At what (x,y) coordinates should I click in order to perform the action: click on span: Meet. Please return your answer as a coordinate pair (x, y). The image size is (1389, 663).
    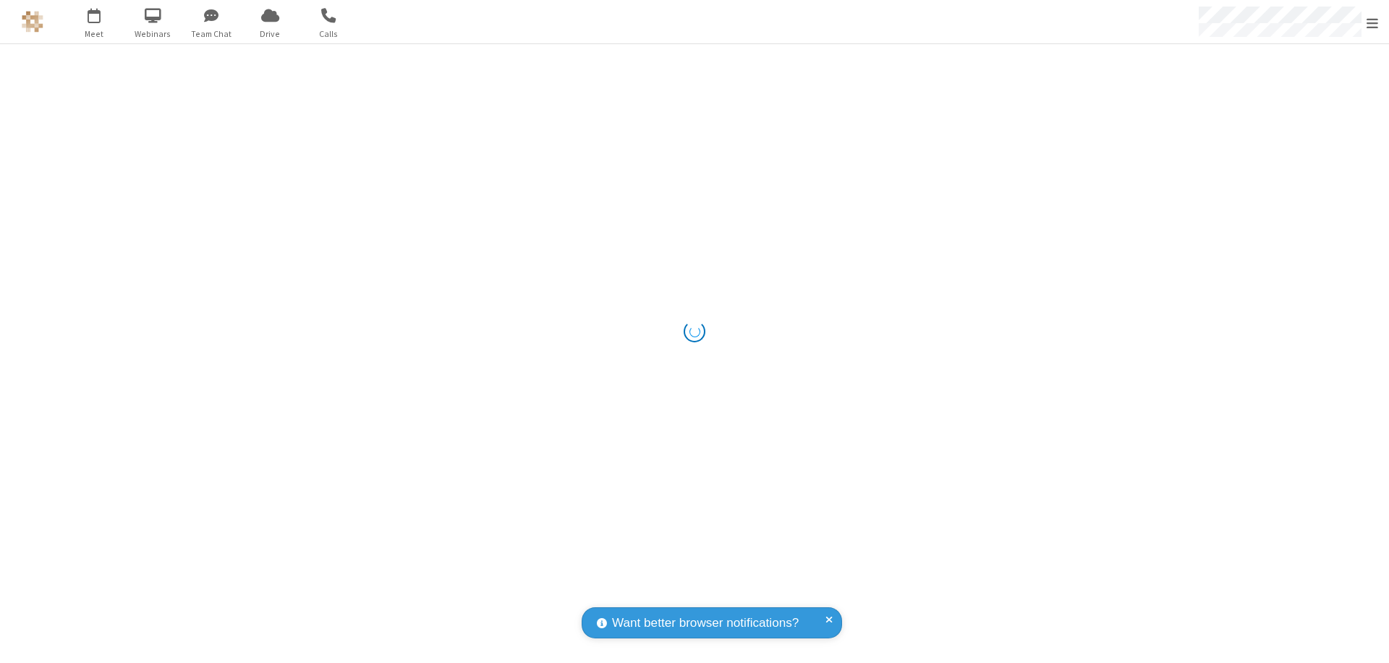
    Looking at the image, I should click on (94, 34).